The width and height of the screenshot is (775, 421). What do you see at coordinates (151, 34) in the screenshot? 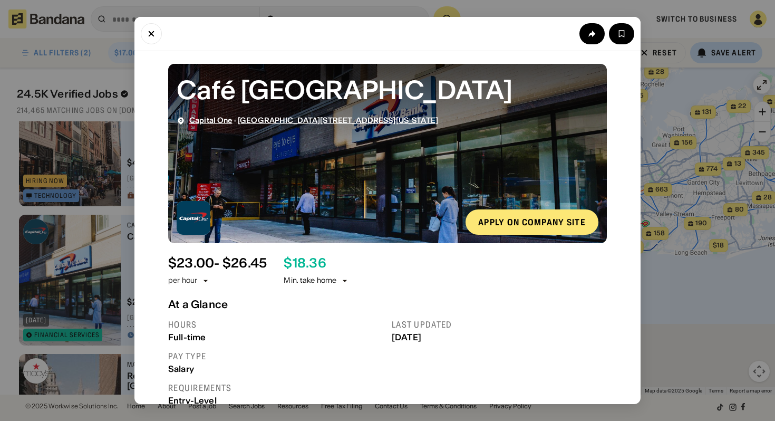
I see `button: Close` at bounding box center [151, 34].